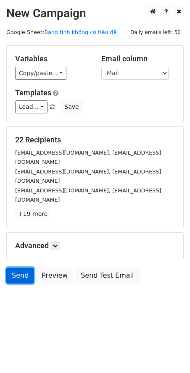  I want to click on h2: New Campaign, so click(95, 13).